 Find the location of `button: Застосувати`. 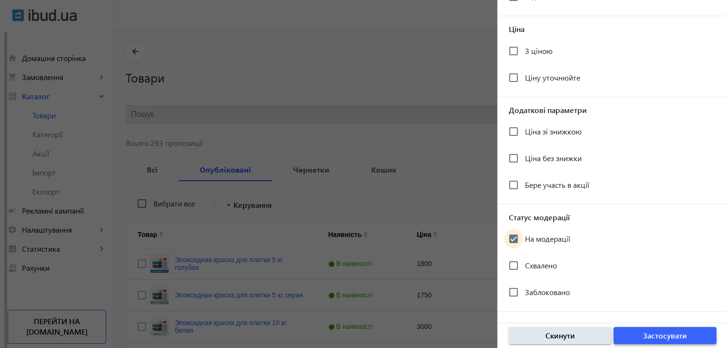

button: Застосувати is located at coordinates (665, 335).